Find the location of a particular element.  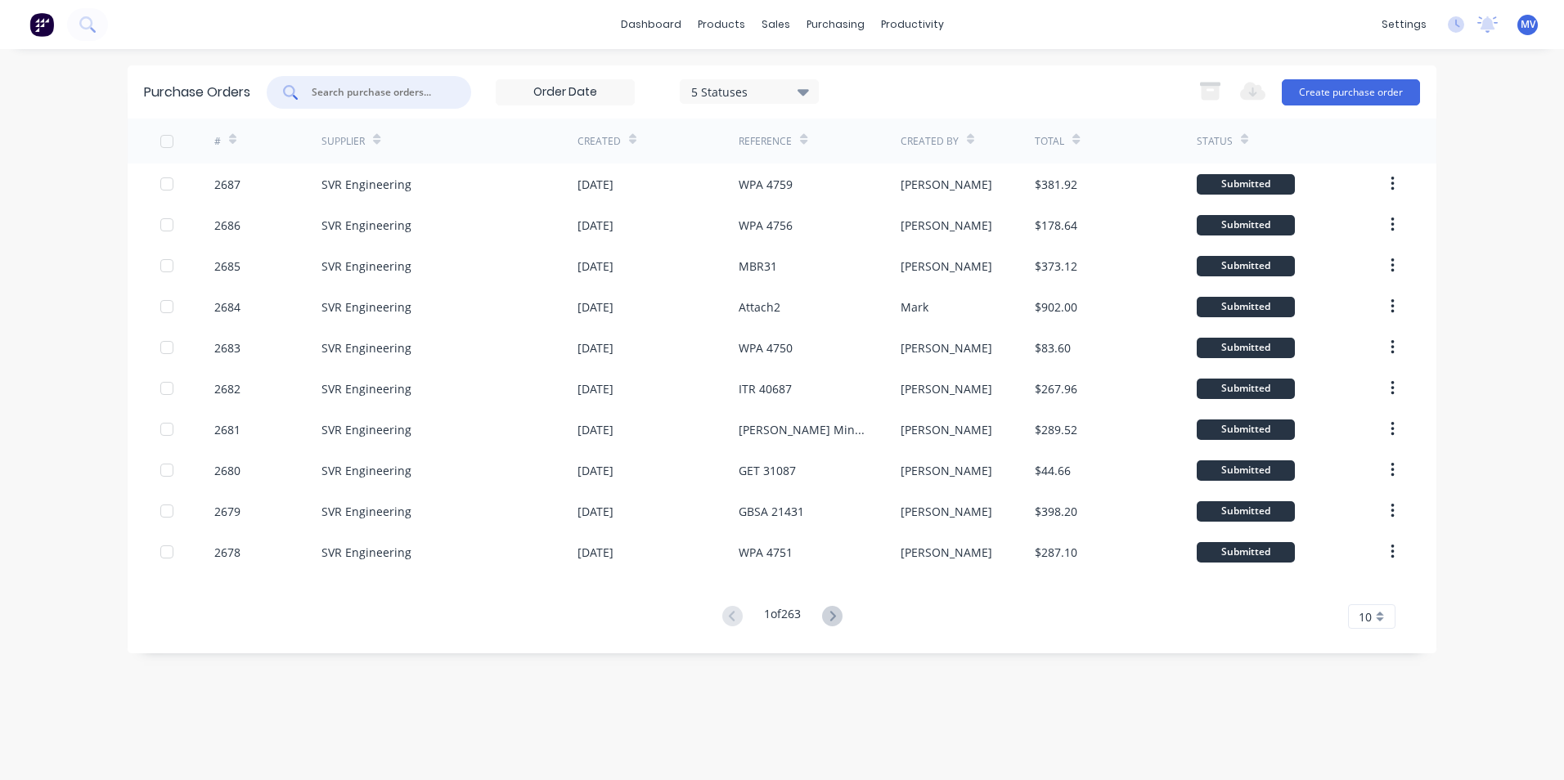

div: Created is located at coordinates (599, 142).